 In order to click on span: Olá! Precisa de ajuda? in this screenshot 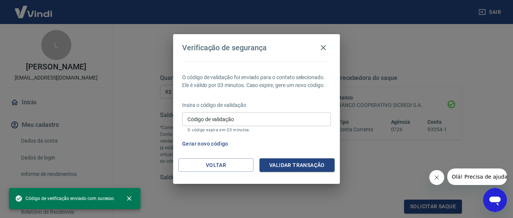, I will do `click(34, 8)`.